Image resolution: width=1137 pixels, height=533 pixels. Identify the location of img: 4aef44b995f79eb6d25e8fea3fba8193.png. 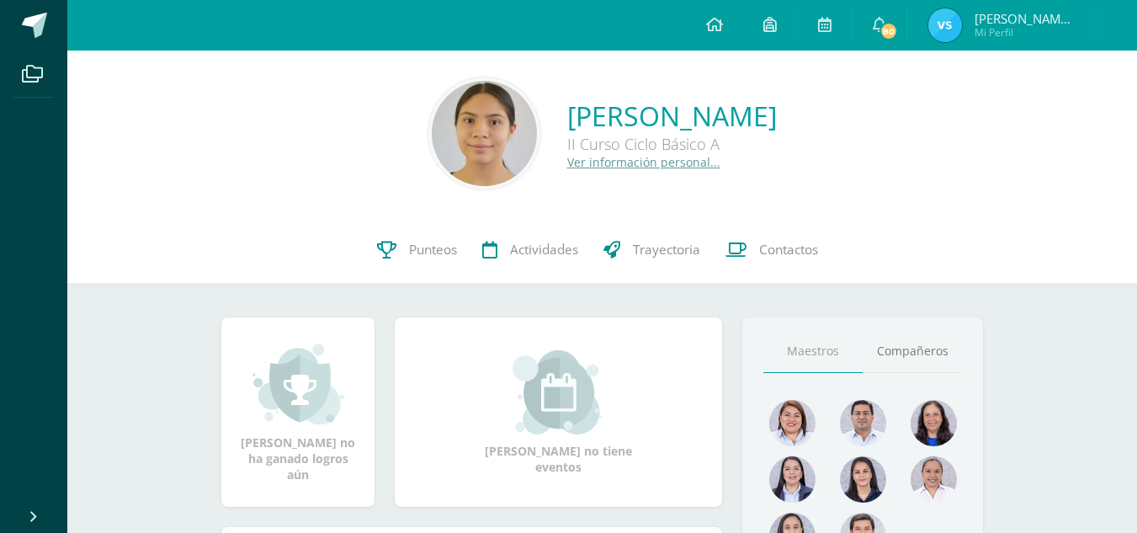
(934, 423).